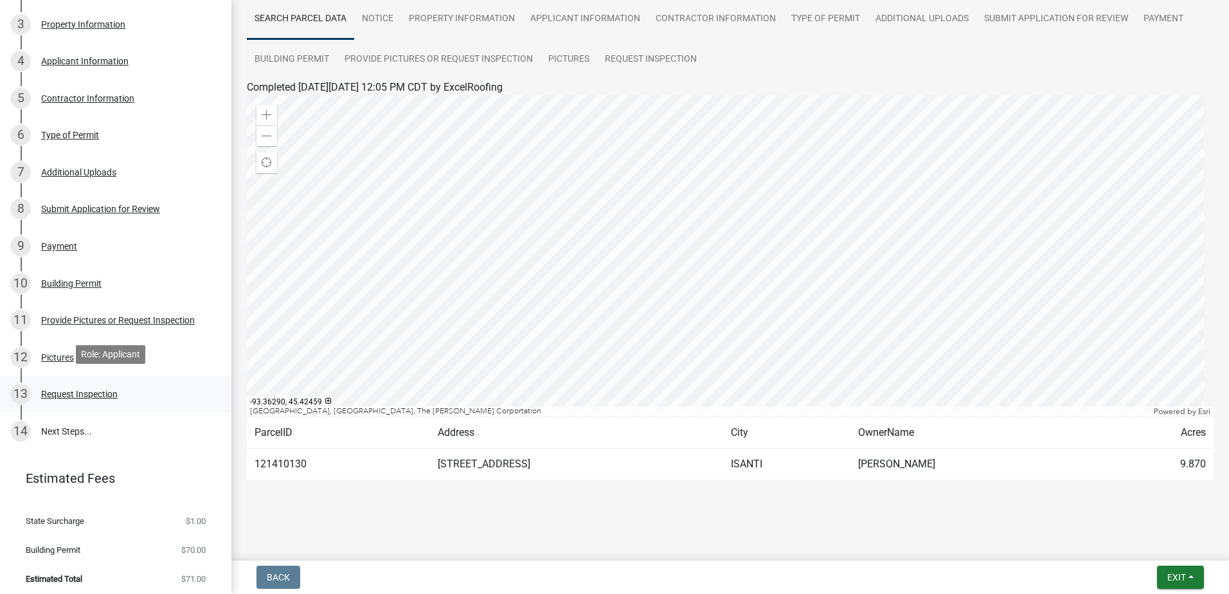 The height and width of the screenshot is (594, 1229). What do you see at coordinates (21, 135) in the screenshot?
I see `div: 6` at bounding box center [21, 135].